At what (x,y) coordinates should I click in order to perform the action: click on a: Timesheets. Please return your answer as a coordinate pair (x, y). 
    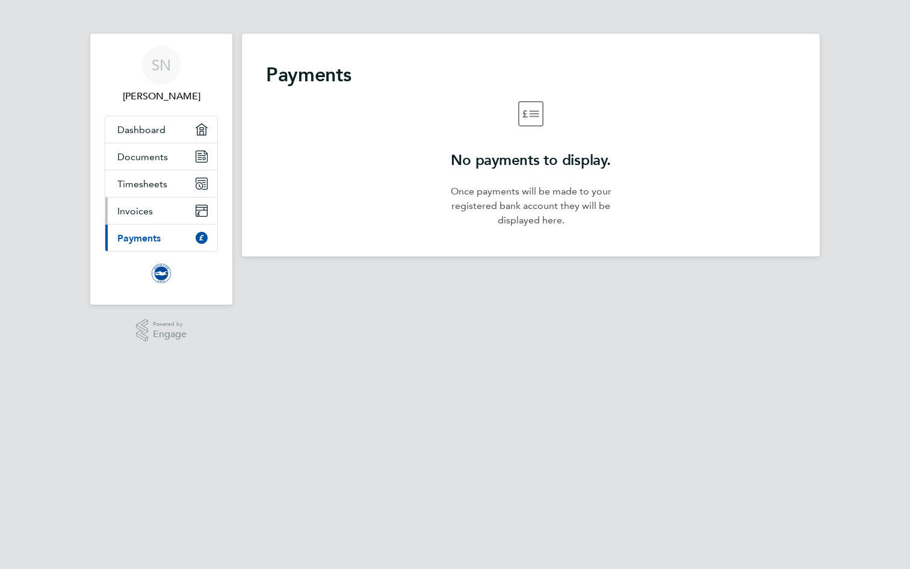
    Looking at the image, I should click on (161, 184).